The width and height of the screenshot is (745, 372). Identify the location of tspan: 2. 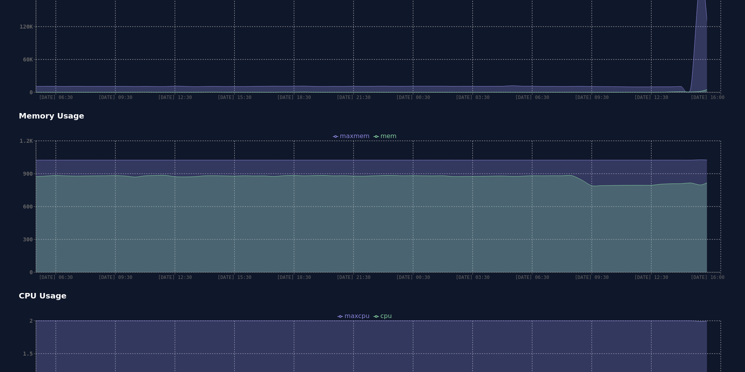
(31, 321).